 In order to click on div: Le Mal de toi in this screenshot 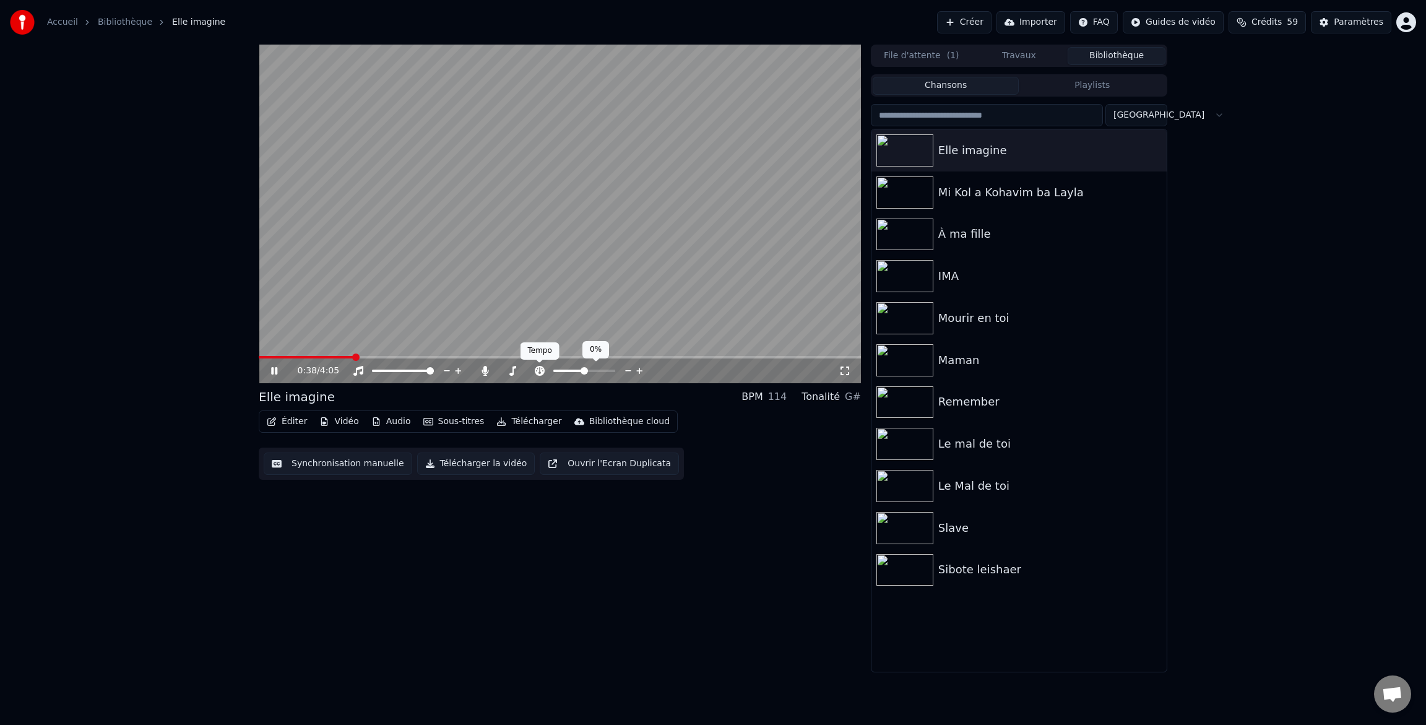, I will do `click(1050, 486)`.